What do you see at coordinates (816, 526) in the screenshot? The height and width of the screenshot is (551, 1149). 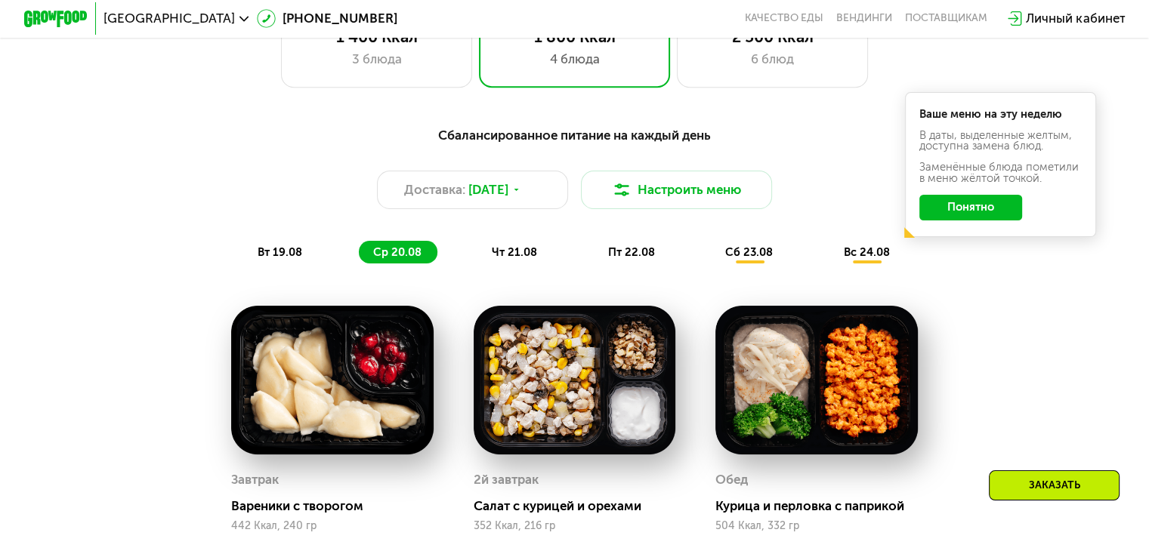 I see `div: 504 Ккал, 332 гр` at bounding box center [816, 526].